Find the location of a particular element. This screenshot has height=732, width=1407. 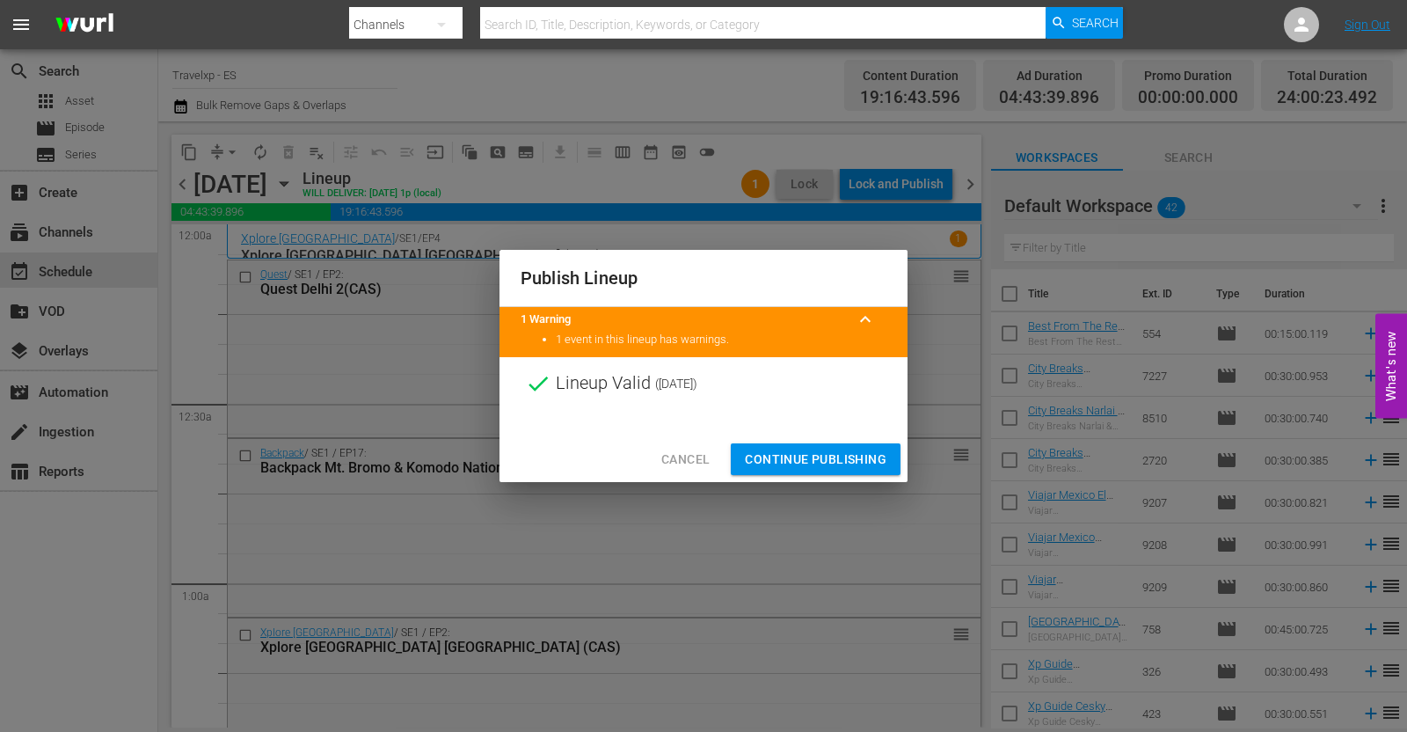

span: Cancel is located at coordinates (685, 459).